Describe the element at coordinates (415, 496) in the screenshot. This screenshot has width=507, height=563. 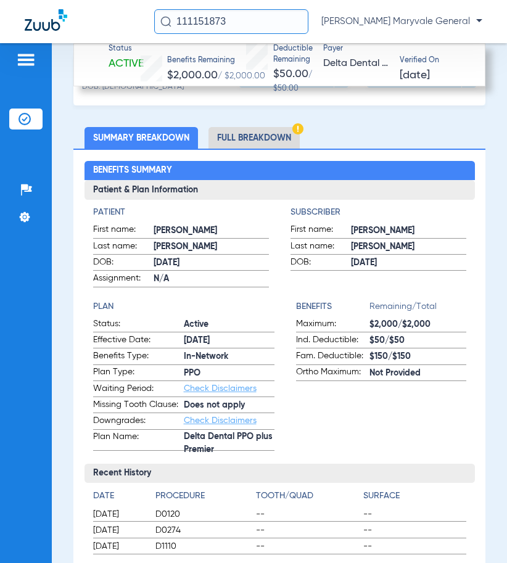
I see `h4: Surface` at that location.